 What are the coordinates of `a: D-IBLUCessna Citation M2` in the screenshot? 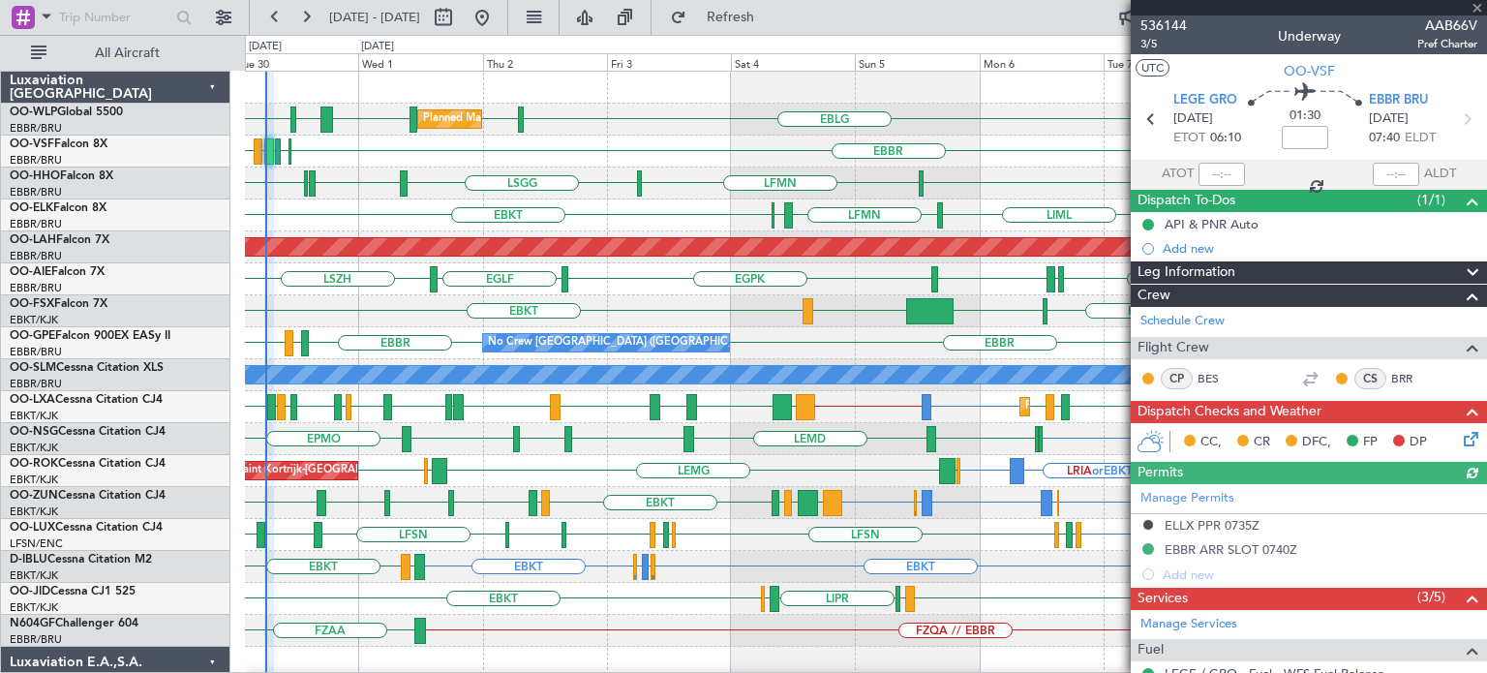 It's located at (80, 560).